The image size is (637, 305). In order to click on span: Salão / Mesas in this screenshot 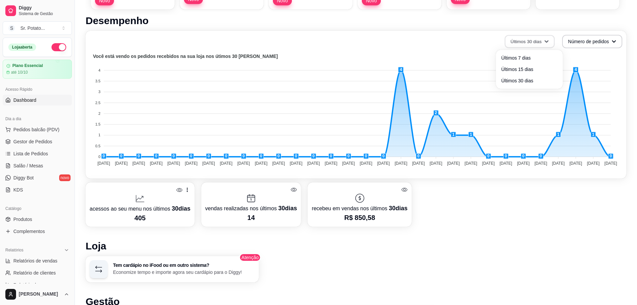, I will do `click(28, 166)`.